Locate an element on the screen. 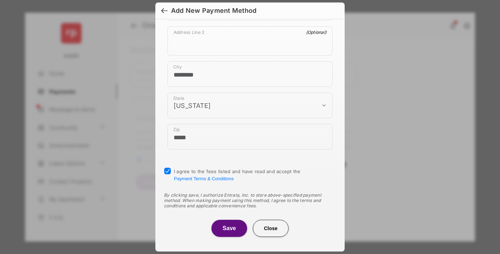  button: Save is located at coordinates (229, 229).